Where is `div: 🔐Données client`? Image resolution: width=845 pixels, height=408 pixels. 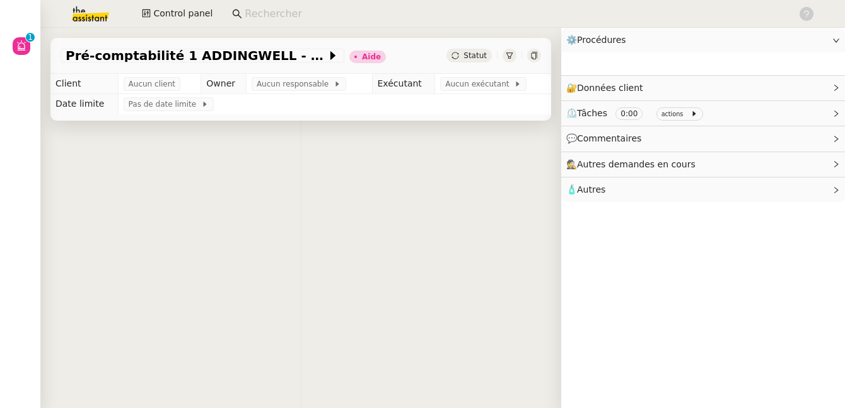 div: 🔐Données client is located at coordinates (703, 88).